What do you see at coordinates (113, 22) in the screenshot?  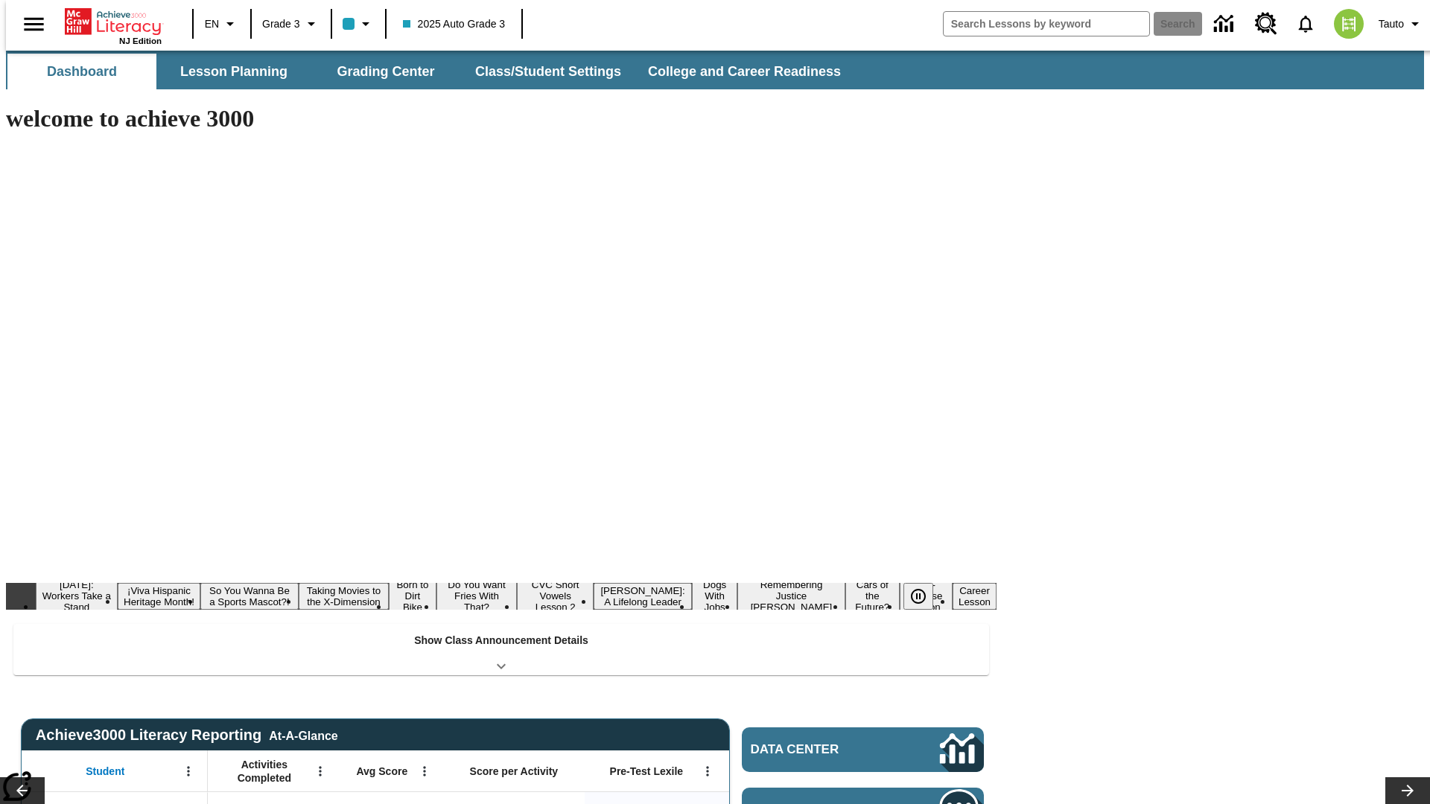 I see `a: Home` at bounding box center [113, 22].